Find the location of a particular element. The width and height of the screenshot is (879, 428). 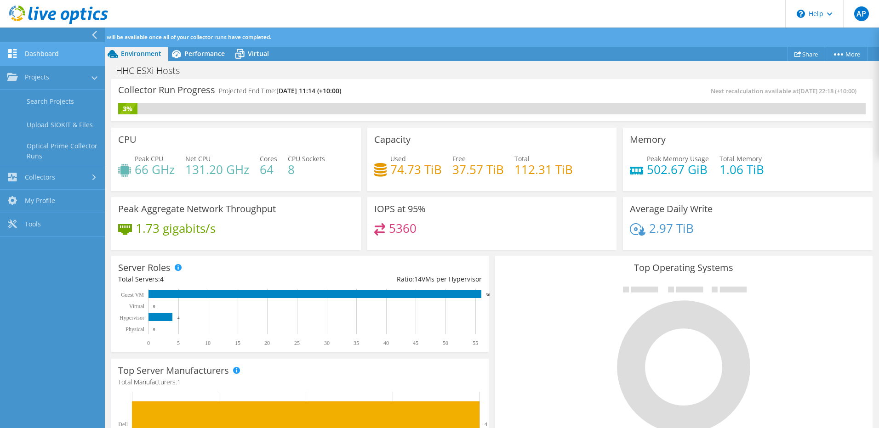

span: Total Memory is located at coordinates (741, 159).